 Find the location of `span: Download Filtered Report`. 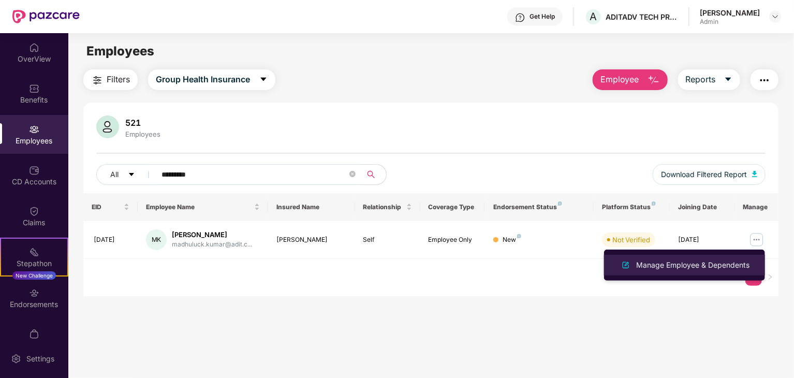

span: Download Filtered Report is located at coordinates (704, 174).